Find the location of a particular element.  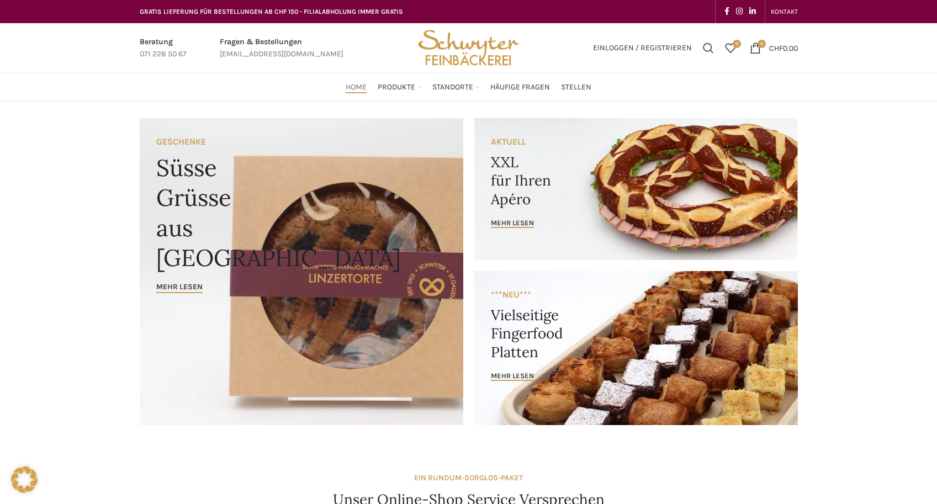

span: Stellen is located at coordinates (576, 87).